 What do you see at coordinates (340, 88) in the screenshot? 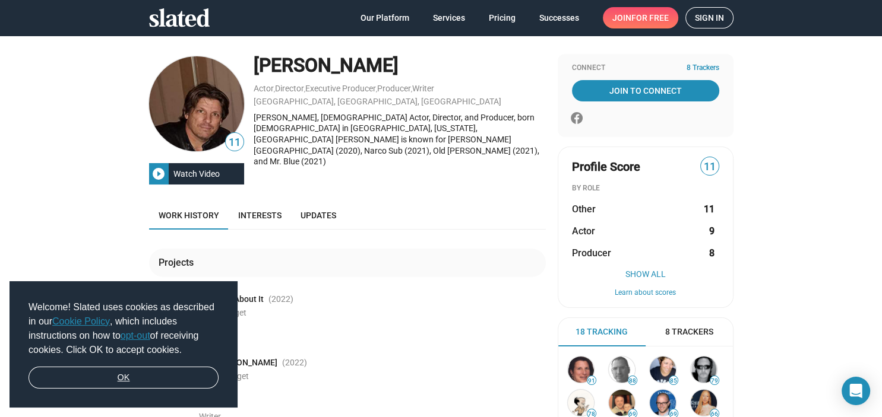
I see `a: Executive Producer` at bounding box center [340, 88].